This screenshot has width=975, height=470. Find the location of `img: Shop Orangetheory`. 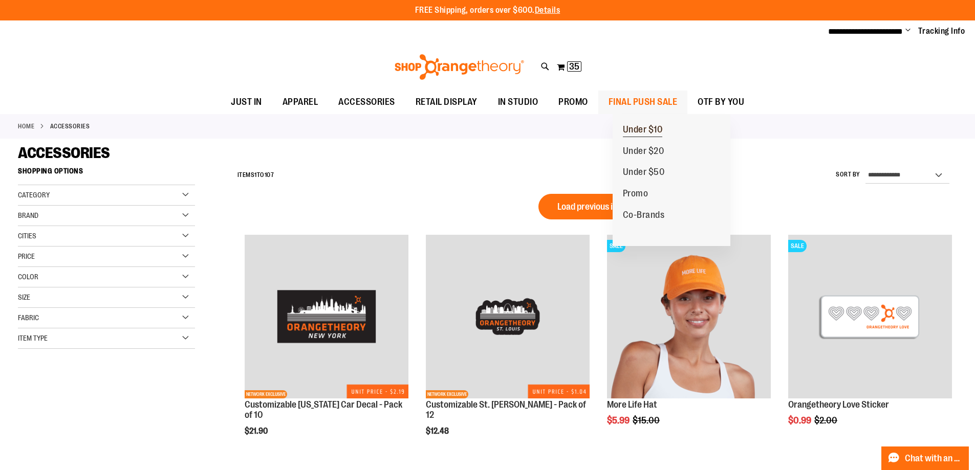

img: Shop Orangetheory is located at coordinates (459, 67).